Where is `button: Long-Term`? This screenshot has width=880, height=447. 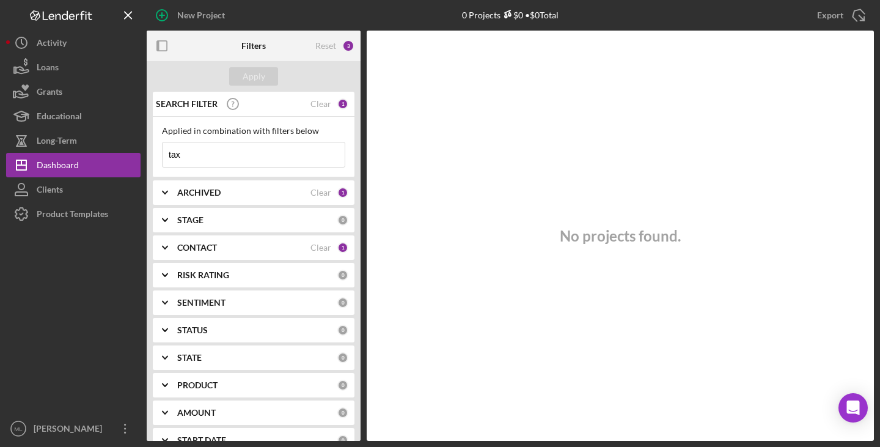
button: Long-Term is located at coordinates (73, 141).